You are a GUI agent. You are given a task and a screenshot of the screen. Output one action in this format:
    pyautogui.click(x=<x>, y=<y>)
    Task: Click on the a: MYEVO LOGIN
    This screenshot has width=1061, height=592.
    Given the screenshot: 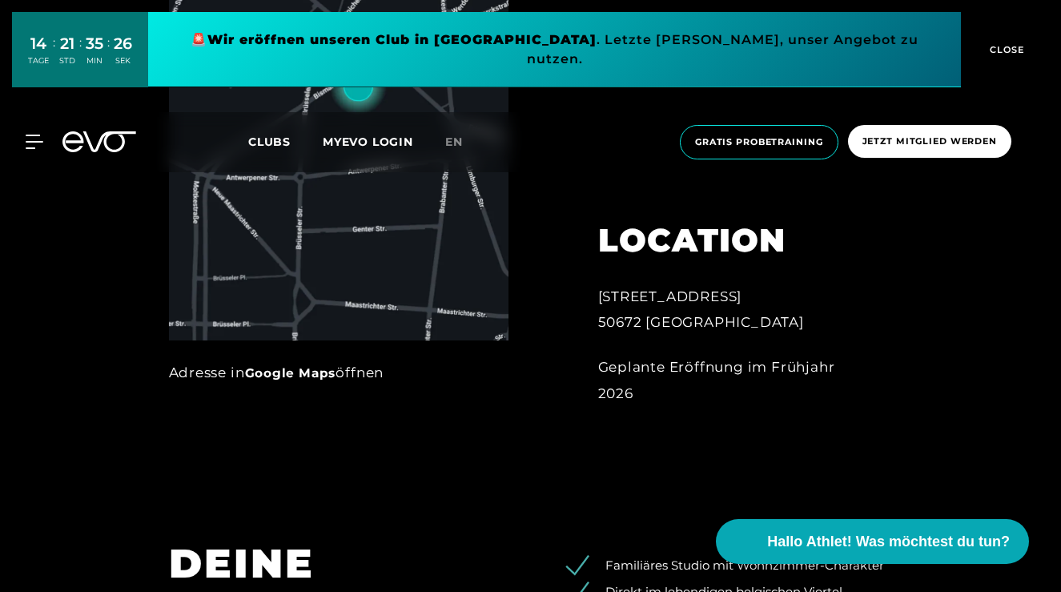 What is the action you would take?
    pyautogui.click(x=367, y=142)
    